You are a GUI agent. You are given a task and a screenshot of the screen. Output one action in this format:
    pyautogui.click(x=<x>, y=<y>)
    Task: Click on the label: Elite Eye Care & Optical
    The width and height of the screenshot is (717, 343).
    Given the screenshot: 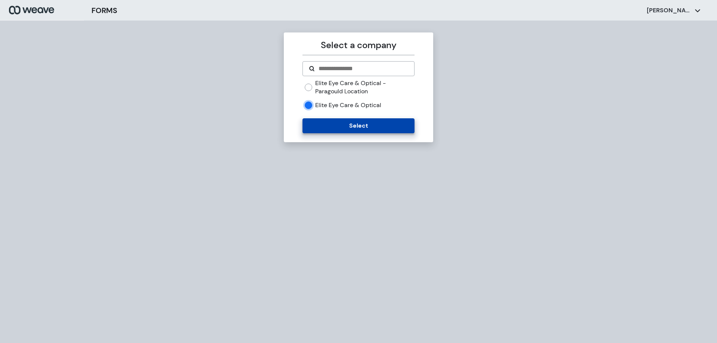 What is the action you would take?
    pyautogui.click(x=348, y=105)
    